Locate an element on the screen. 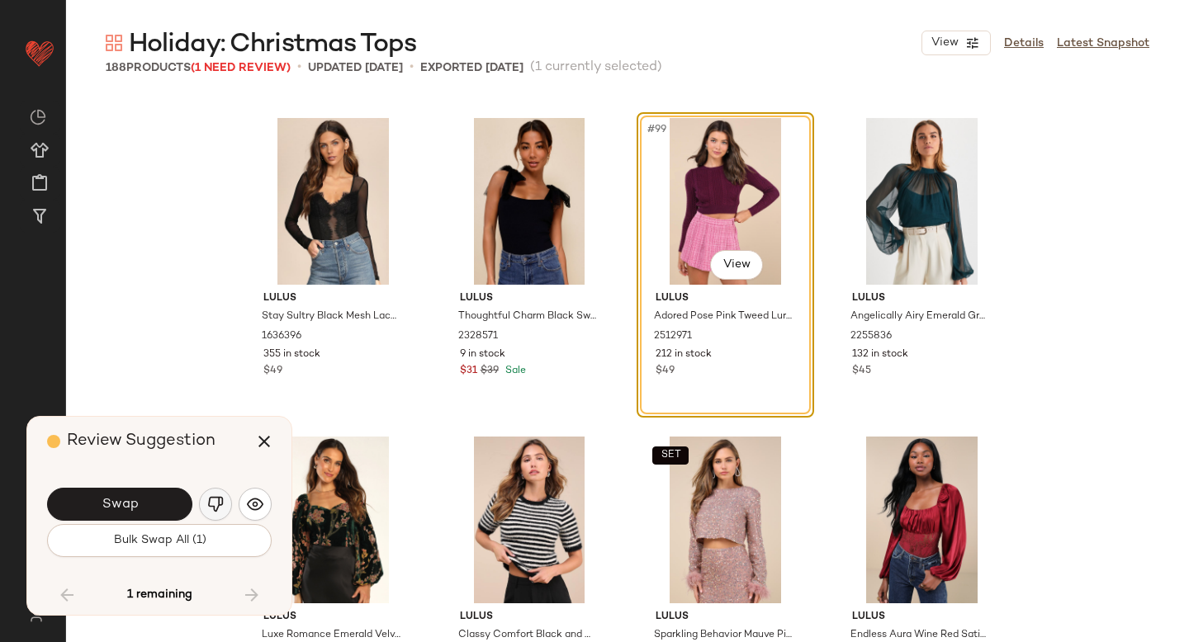 This screenshot has height=642, width=1189. span: Holiday: Christmas Tops is located at coordinates (272, 45).